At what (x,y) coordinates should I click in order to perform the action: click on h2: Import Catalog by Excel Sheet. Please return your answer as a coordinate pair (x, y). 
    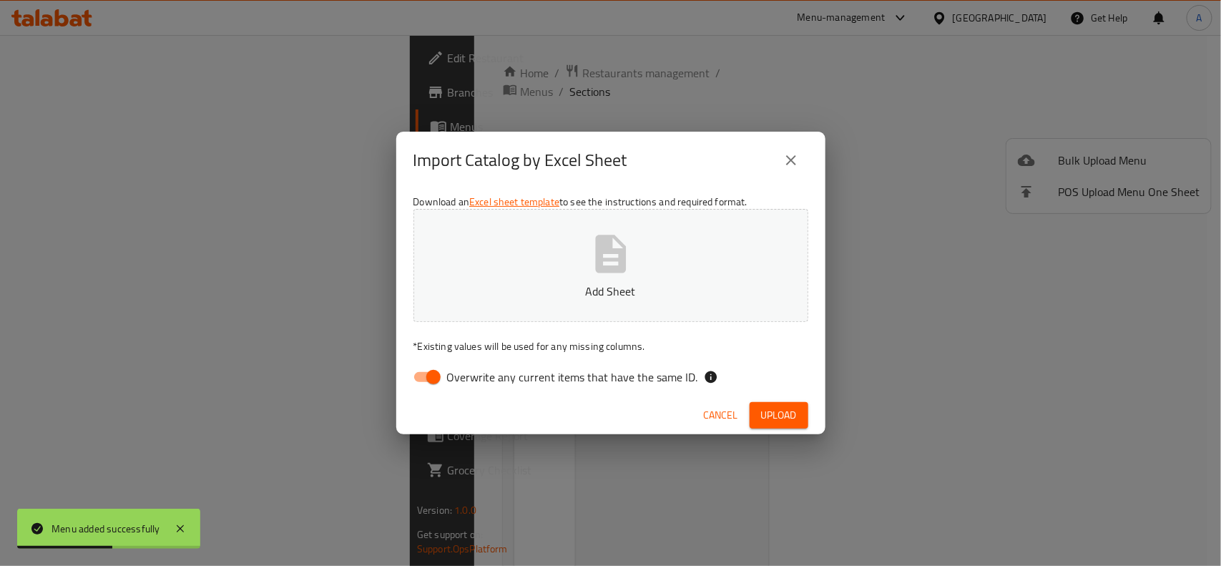
    Looking at the image, I should click on (520, 160).